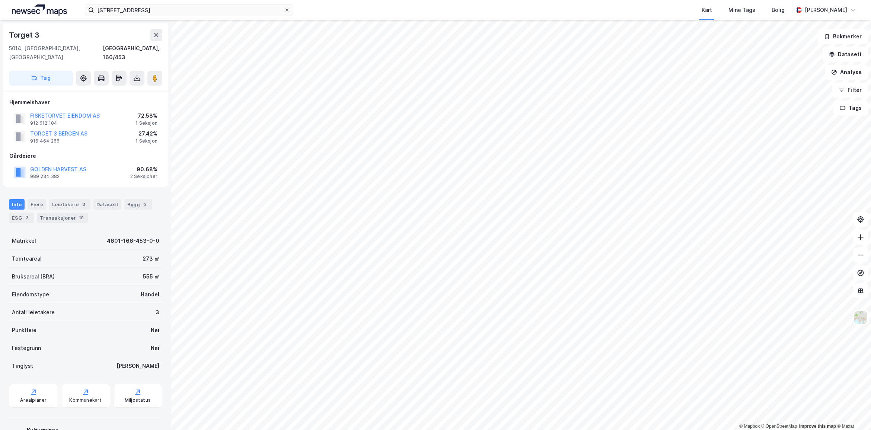 Image resolution: width=871 pixels, height=430 pixels. What do you see at coordinates (81, 218) in the screenshot?
I see `div: 10` at bounding box center [81, 218].